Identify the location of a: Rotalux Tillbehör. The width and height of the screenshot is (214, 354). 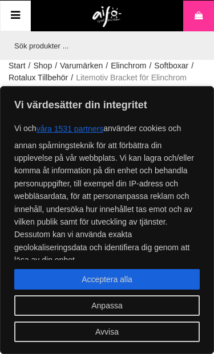
(38, 78).